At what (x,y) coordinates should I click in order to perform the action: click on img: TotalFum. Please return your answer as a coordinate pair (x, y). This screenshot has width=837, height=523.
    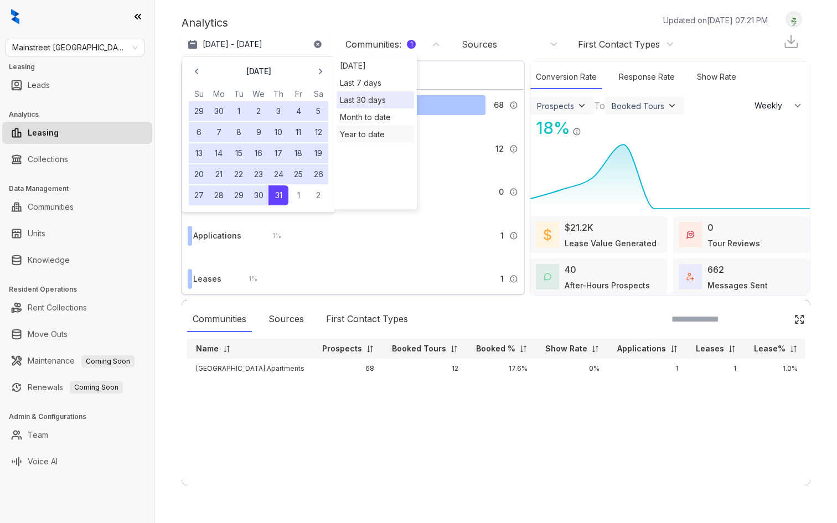
    Looking at the image, I should click on (690, 277).